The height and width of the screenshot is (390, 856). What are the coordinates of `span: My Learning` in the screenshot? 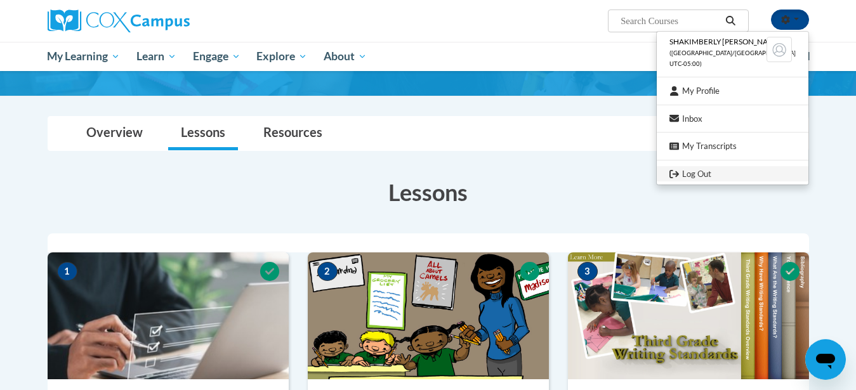 It's located at (83, 56).